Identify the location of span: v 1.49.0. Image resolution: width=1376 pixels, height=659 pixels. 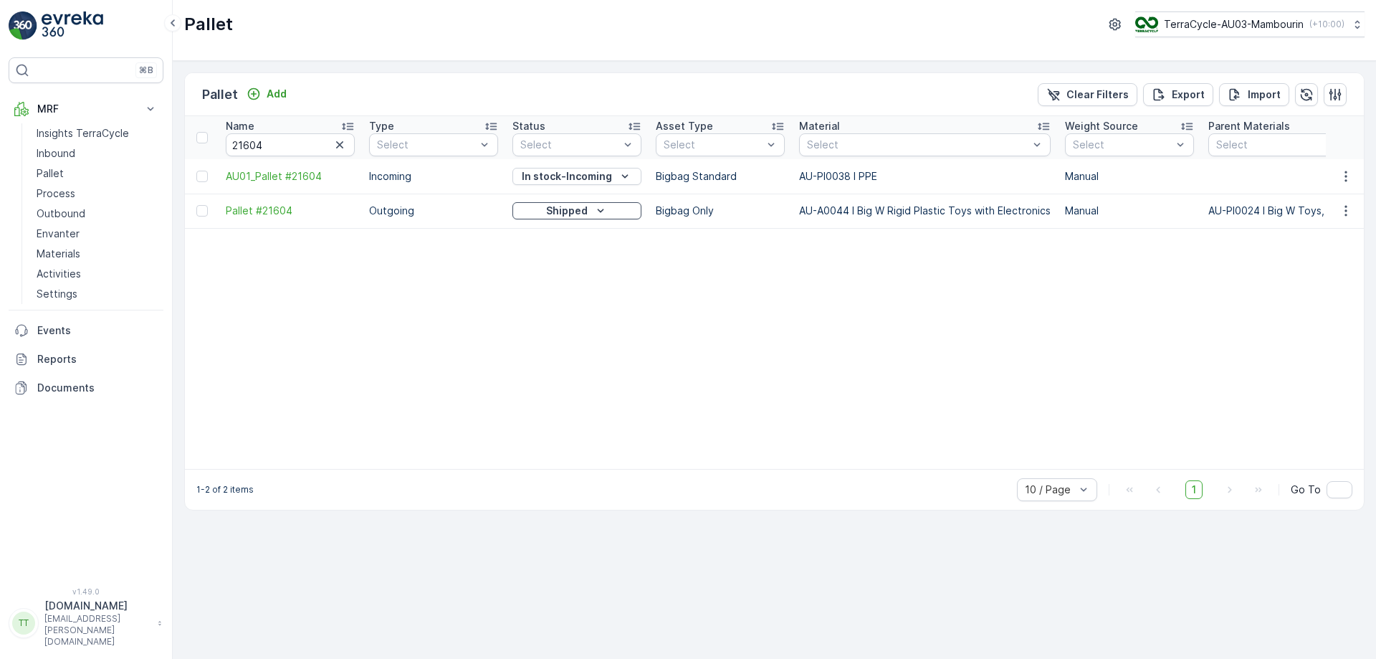
(86, 591).